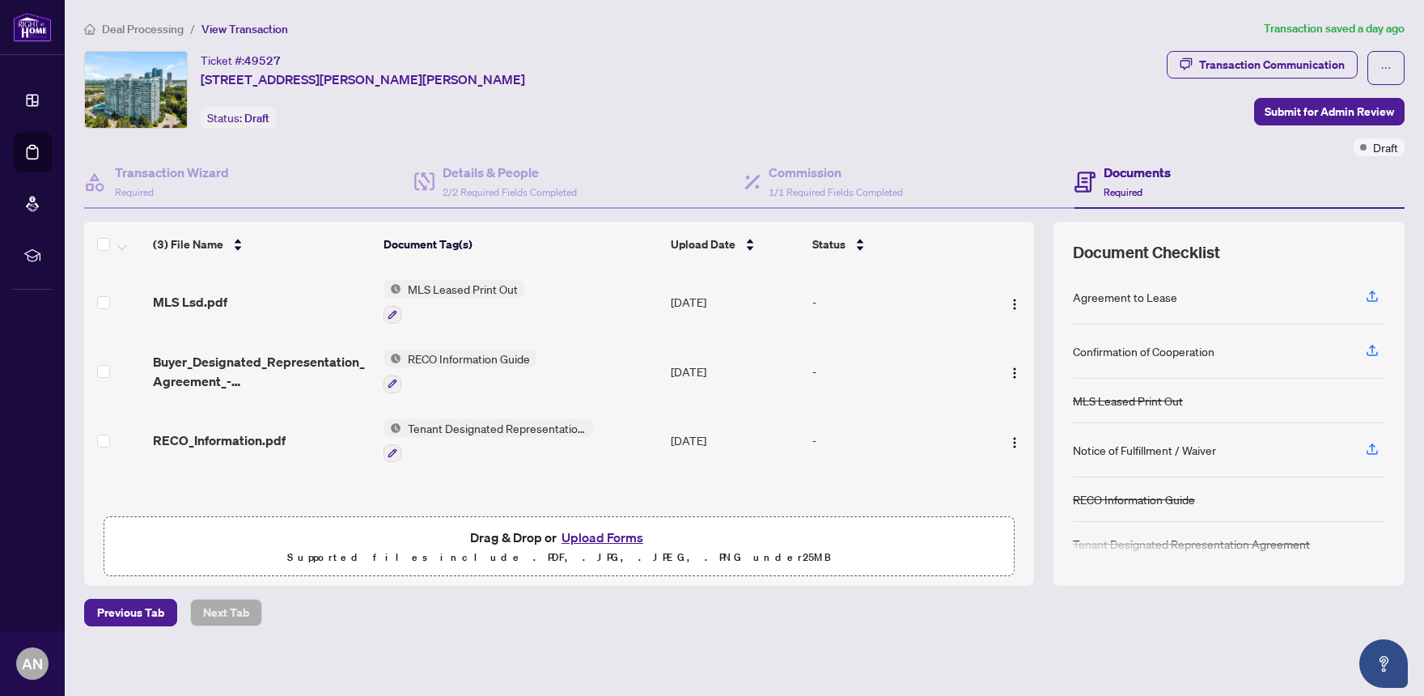 The image size is (1424, 696). Describe the element at coordinates (130, 612) in the screenshot. I see `span: Previous Tab` at that location.